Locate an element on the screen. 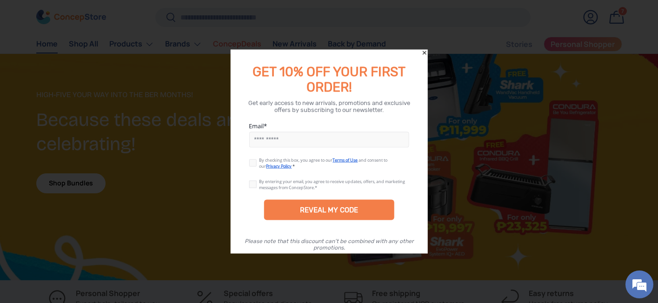 The height and width of the screenshot is (303, 658). label: Email is located at coordinates (329, 126).